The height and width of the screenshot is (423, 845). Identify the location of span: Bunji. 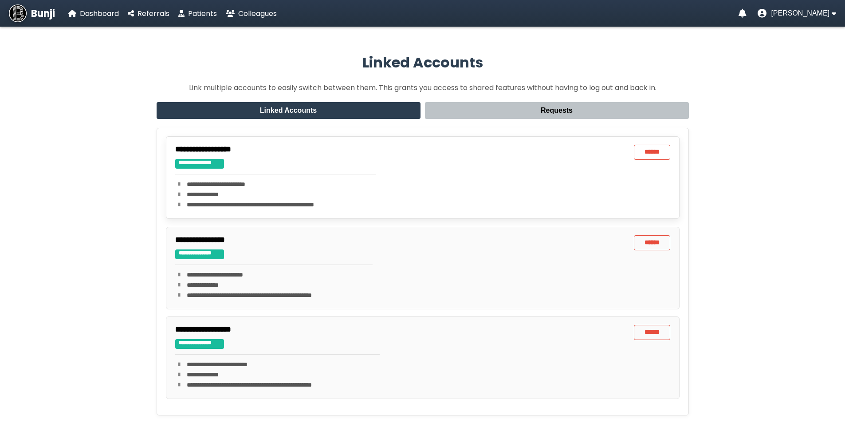
(43, 13).